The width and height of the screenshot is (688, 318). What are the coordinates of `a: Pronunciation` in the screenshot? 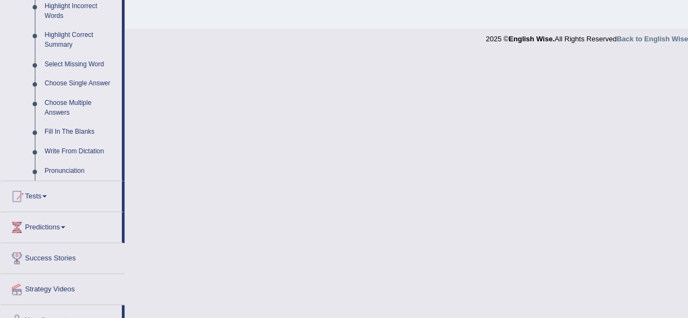 It's located at (80, 171).